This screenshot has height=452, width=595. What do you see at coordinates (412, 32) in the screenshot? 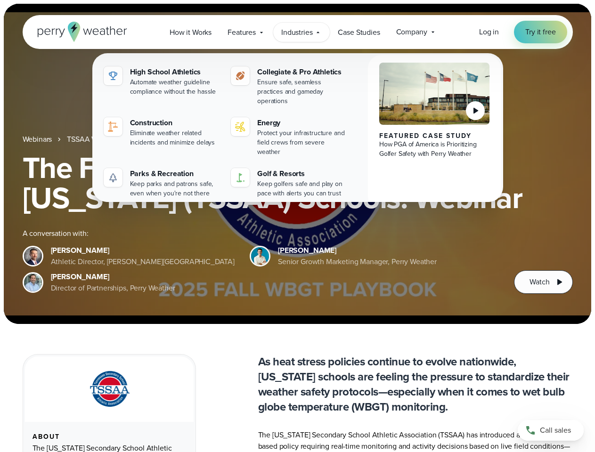
I see `span: Company` at bounding box center [412, 32].